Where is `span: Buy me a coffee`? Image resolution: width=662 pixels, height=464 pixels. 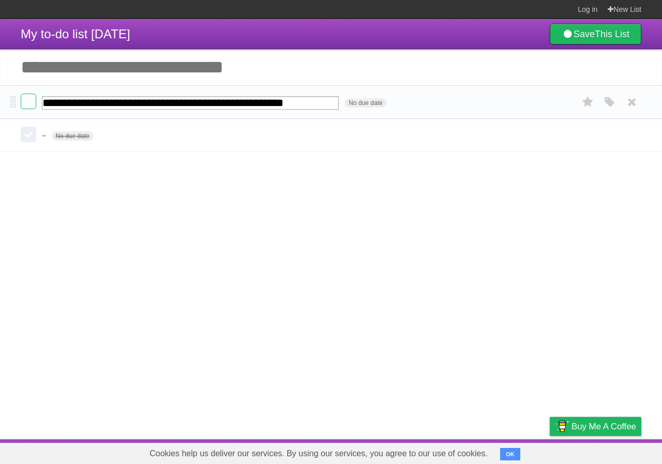
span: Buy me a coffee is located at coordinates (603, 426).